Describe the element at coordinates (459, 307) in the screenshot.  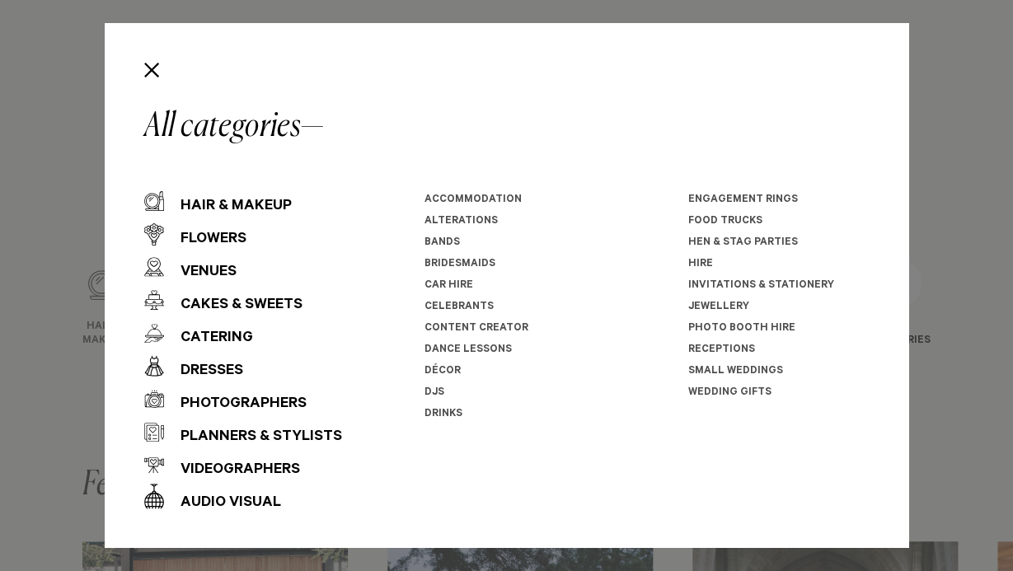
I see `a: Celebrants` at that location.